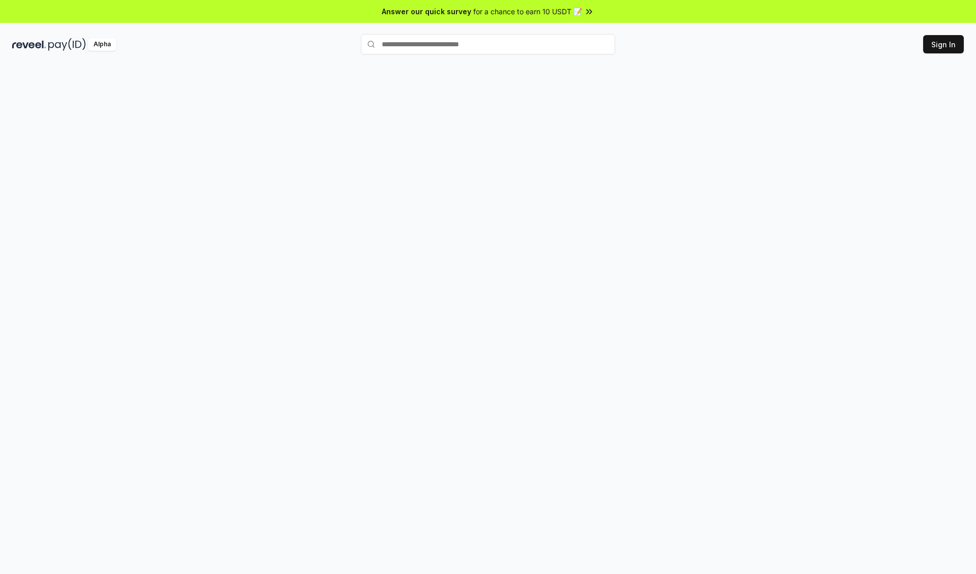 This screenshot has width=976, height=574. Describe the element at coordinates (102, 44) in the screenshot. I see `div: Alpha` at that location.